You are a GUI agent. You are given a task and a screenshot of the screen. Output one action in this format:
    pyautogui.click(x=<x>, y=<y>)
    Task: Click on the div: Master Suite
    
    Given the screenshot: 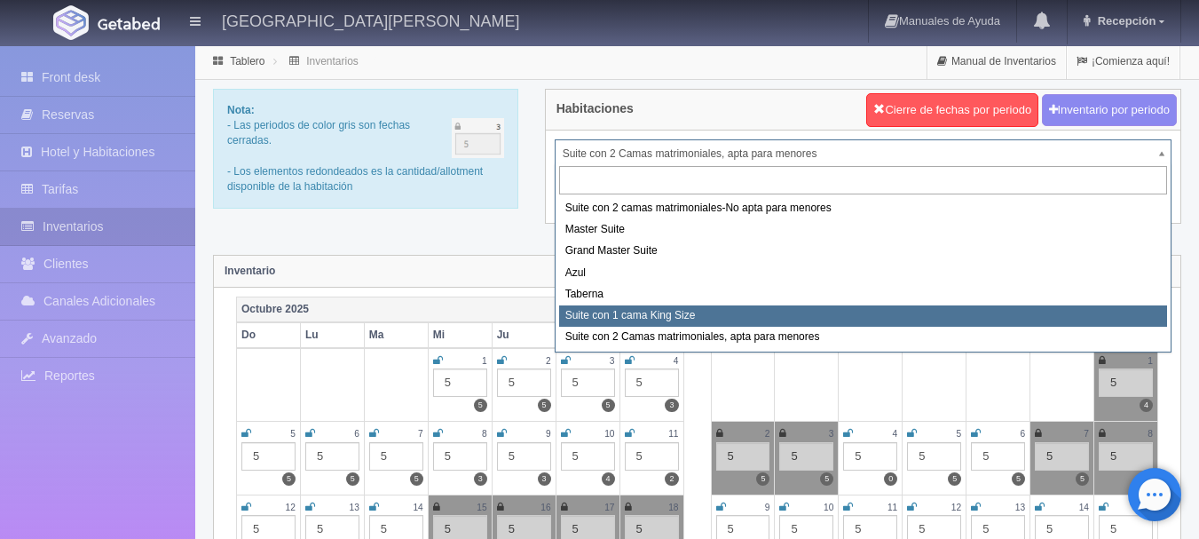 What is the action you would take?
    pyautogui.click(x=863, y=230)
    